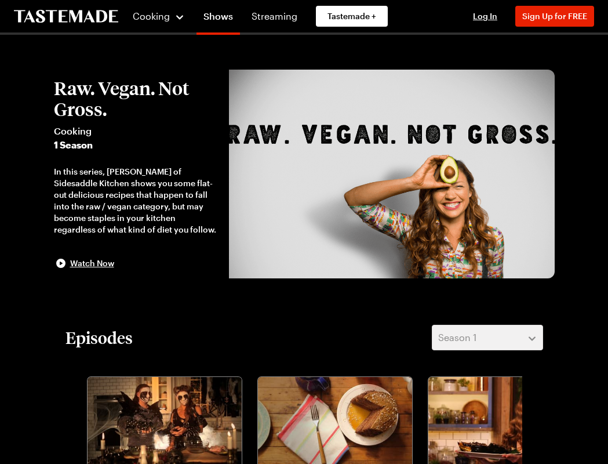 The image size is (608, 464). What do you see at coordinates (335, 420) in the screenshot?
I see `img: Sweet Vegan Treats` at bounding box center [335, 420].